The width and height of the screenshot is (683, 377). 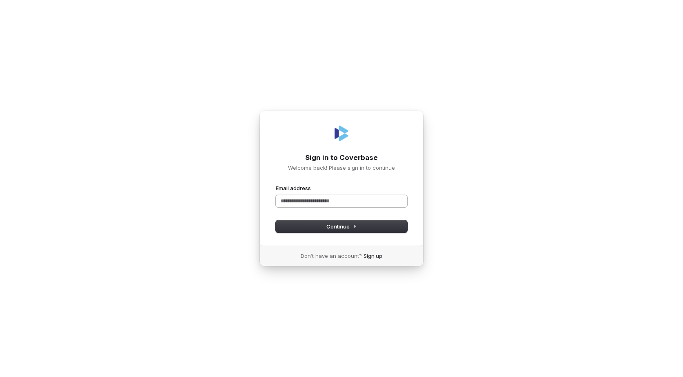 I want to click on a: Sign up, so click(x=373, y=256).